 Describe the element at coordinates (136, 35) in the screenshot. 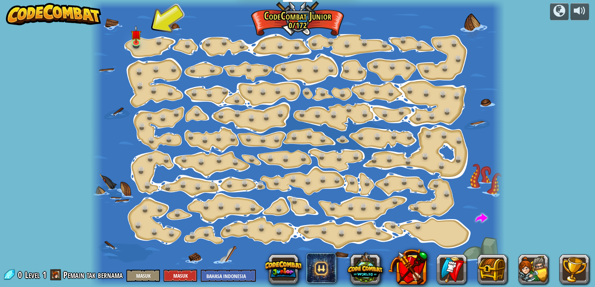

I see `img: level-banner-unstarted.png` at that location.